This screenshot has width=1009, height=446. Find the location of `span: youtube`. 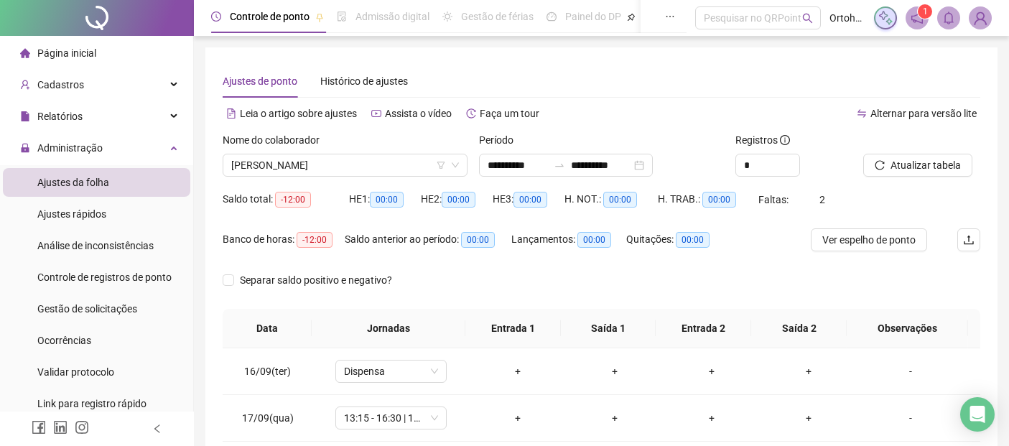

span: youtube is located at coordinates (376, 113).